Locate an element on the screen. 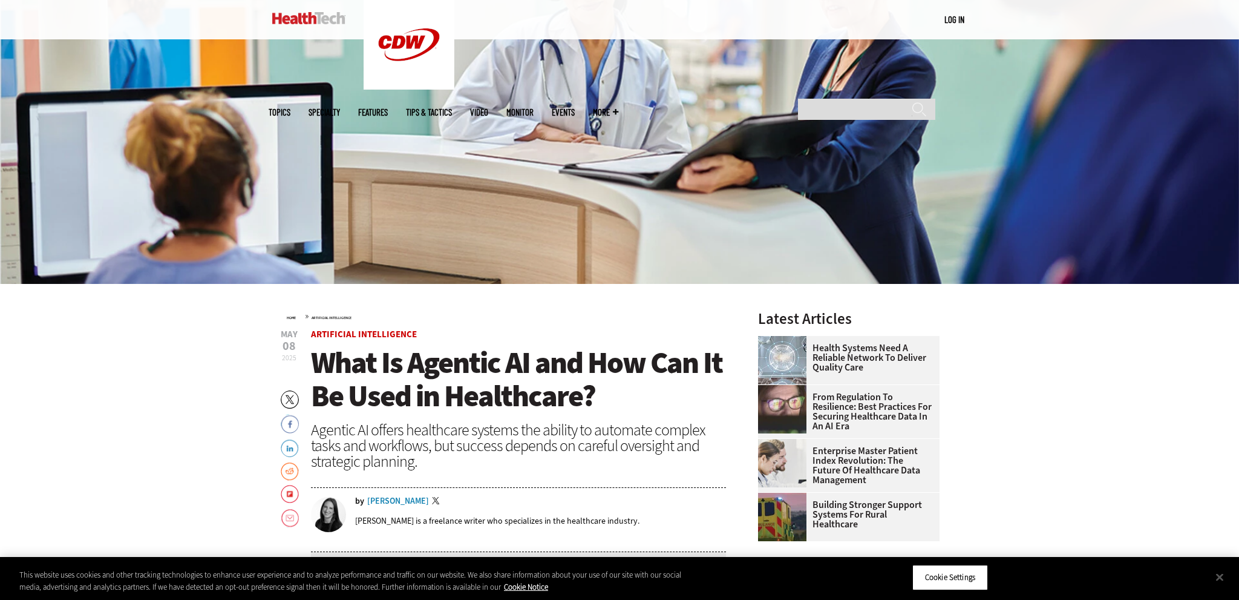 This screenshot has width=1239, height=600. a: Twitter is located at coordinates (437, 502).